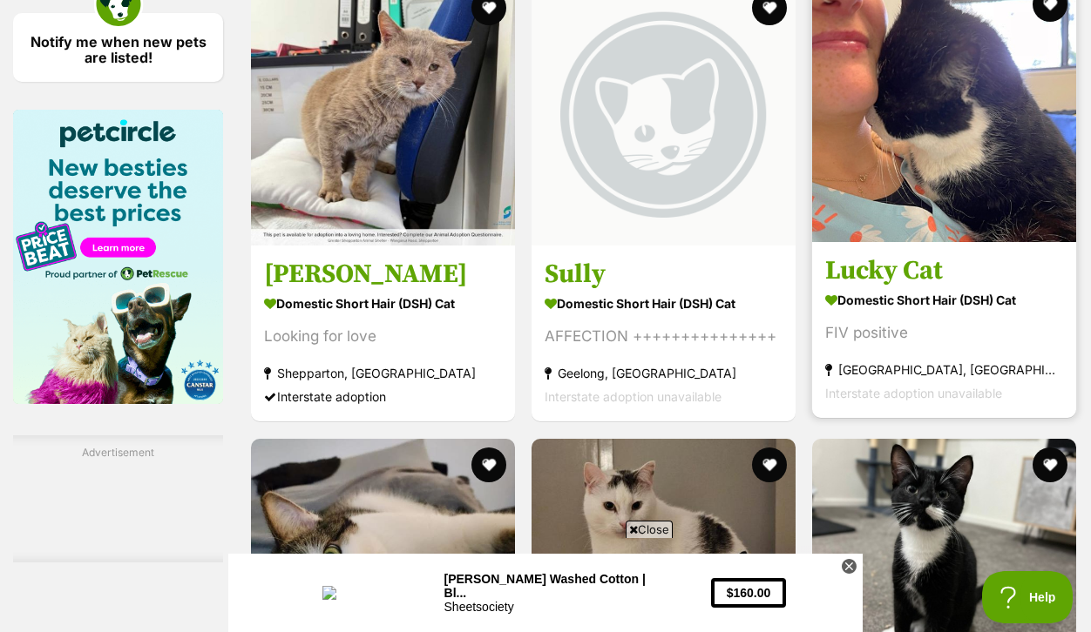 This screenshot has height=632, width=1091. Describe the element at coordinates (382, 396) in the screenshot. I see `div: Interstate adoption` at that location.